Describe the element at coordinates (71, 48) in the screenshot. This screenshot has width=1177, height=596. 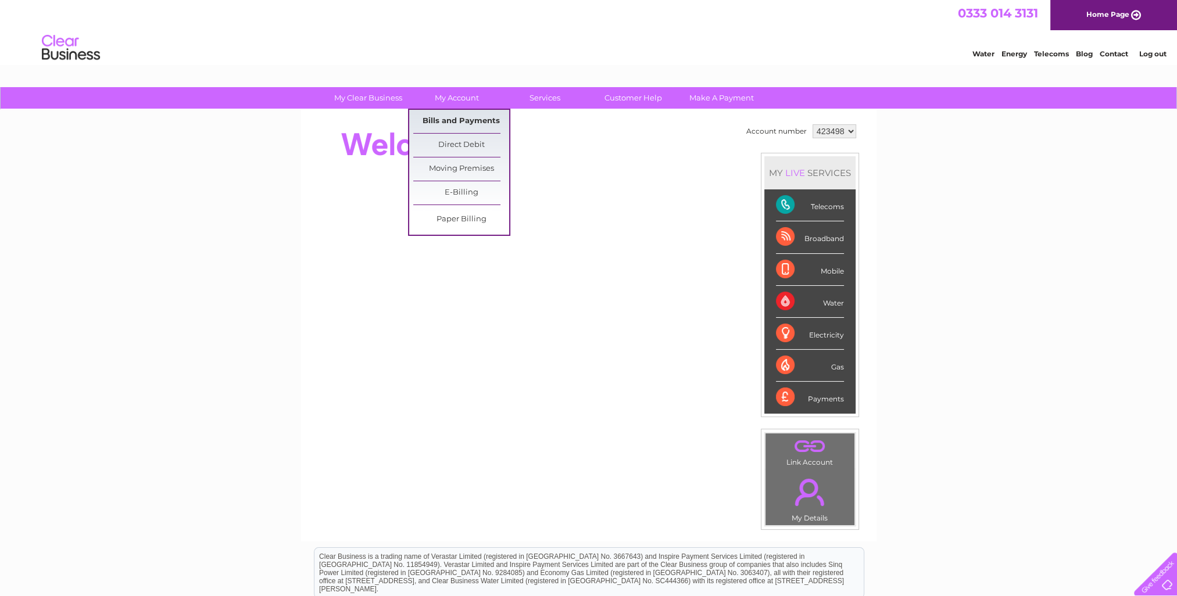
I see `img: logo.png` at that location.